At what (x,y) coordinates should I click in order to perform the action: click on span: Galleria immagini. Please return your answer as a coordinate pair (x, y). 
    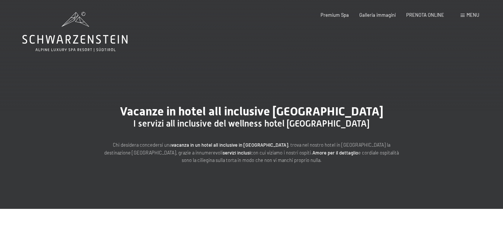
    Looking at the image, I should click on (378, 15).